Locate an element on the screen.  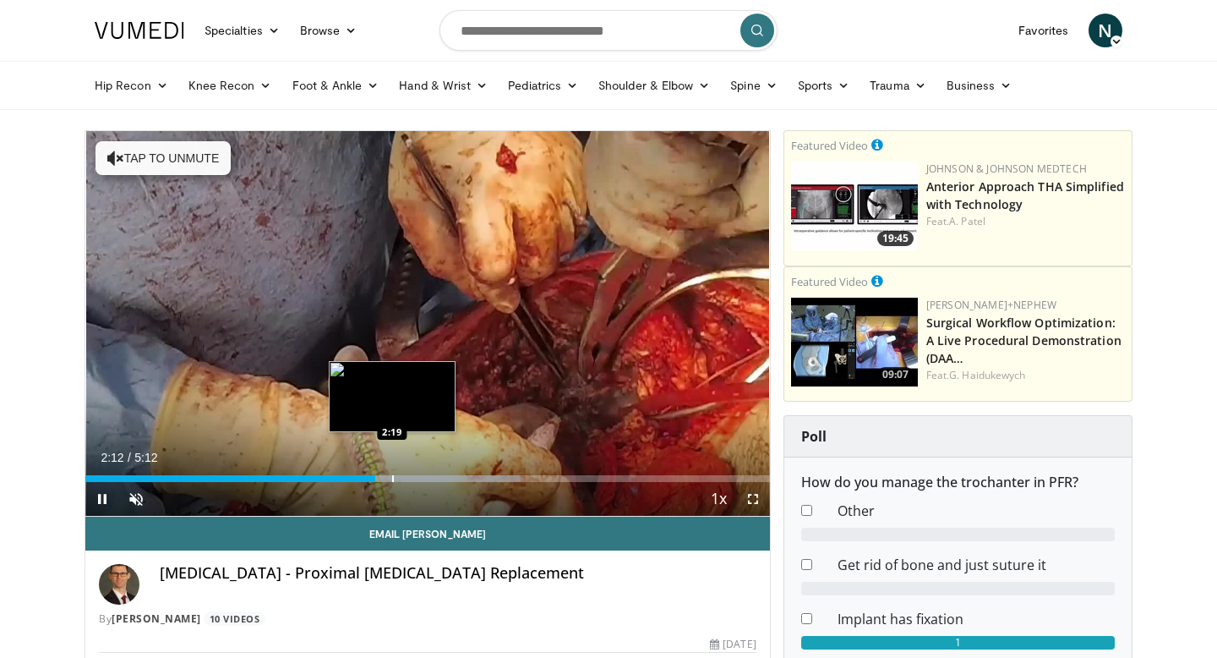
a: Trauma is located at coordinates (898, 85).